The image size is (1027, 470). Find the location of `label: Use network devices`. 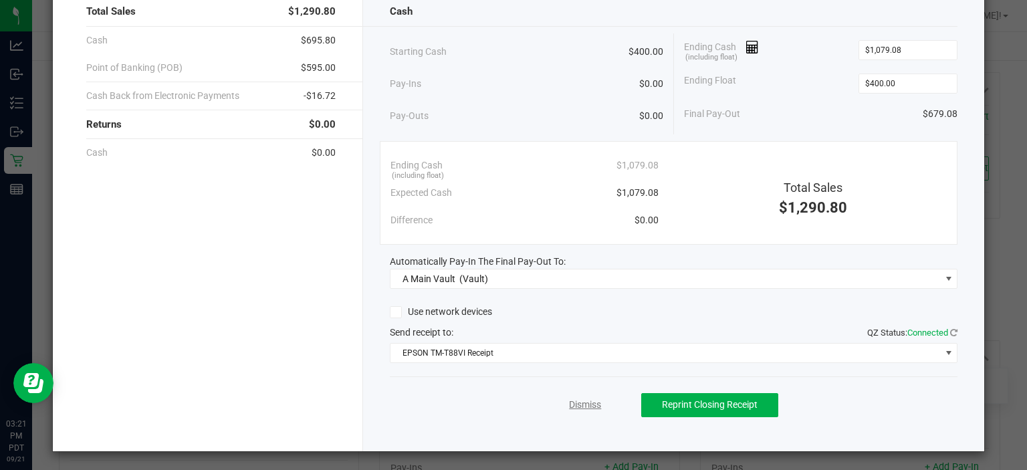

label: Use network devices is located at coordinates (441, 312).